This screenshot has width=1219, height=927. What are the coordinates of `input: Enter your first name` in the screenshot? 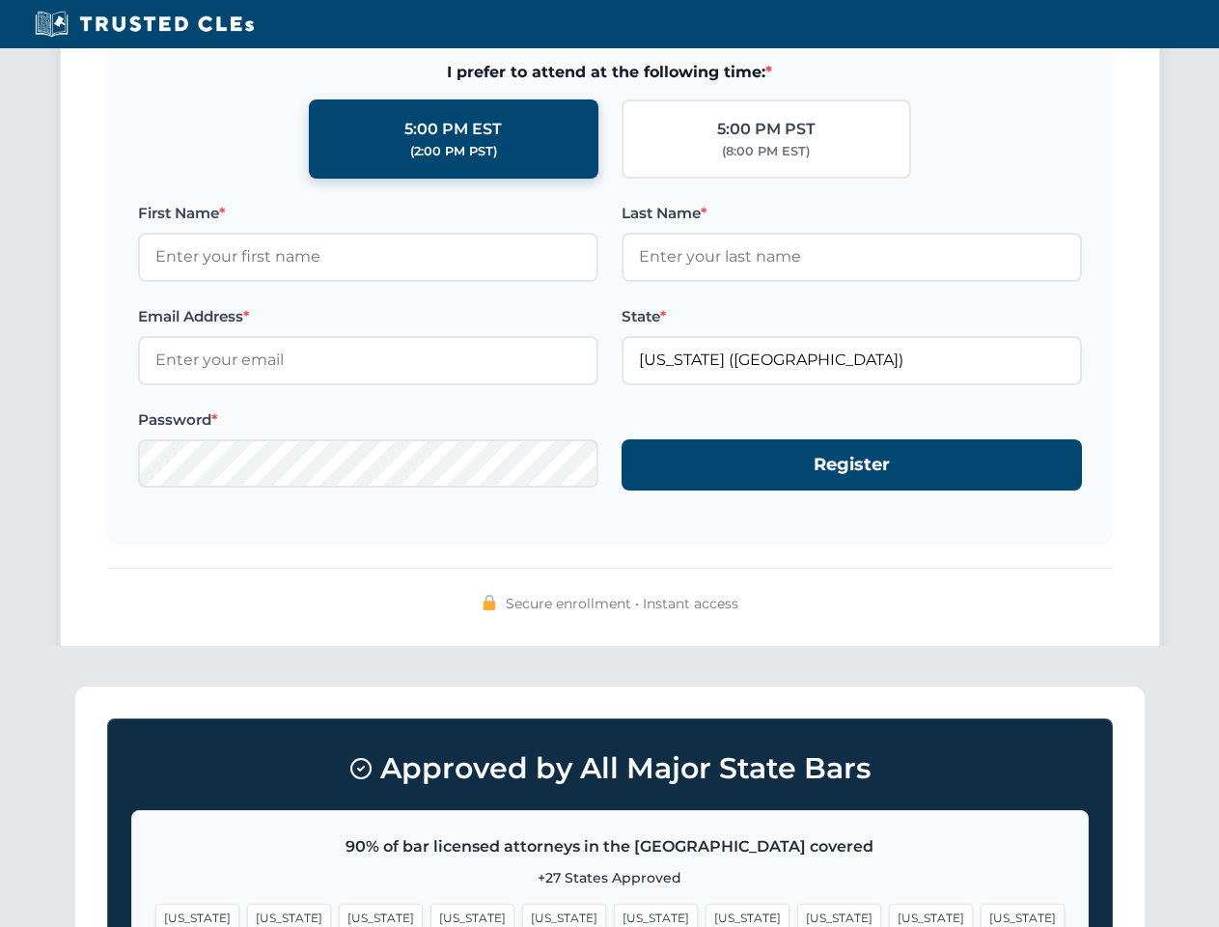 It's located at (368, 257).